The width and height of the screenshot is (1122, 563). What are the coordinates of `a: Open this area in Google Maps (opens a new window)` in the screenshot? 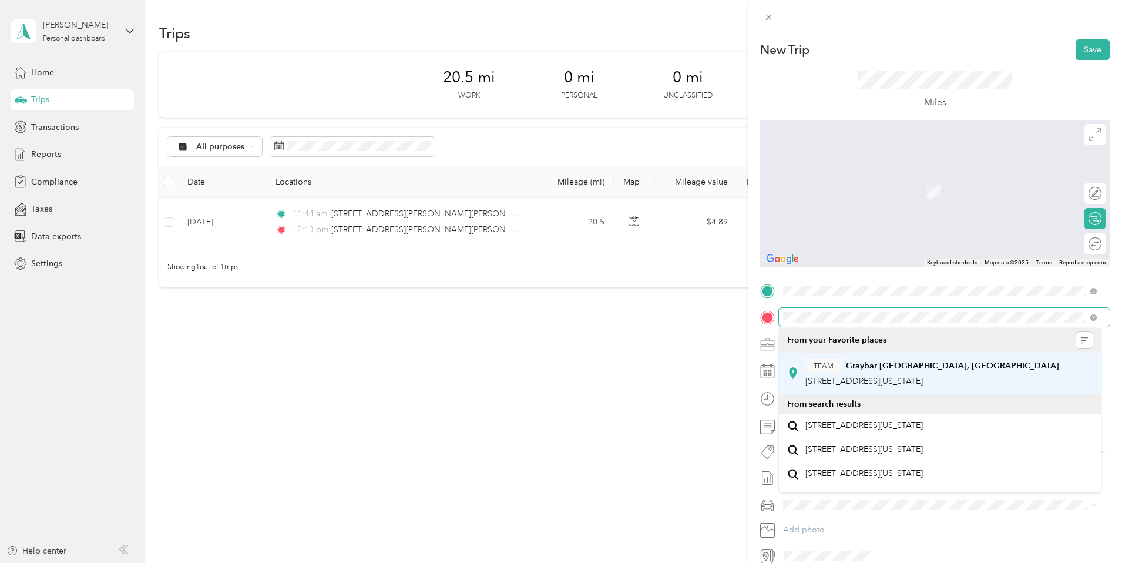 It's located at (782, 259).